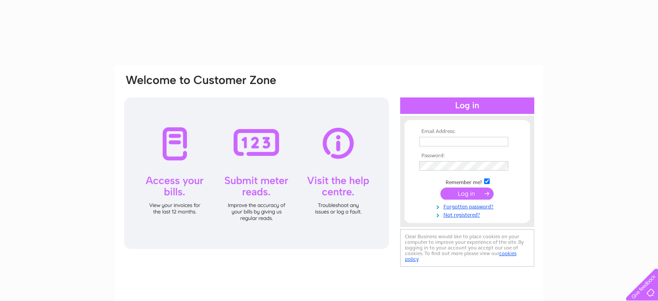 The height and width of the screenshot is (301, 658). I want to click on div: Clear Business would like to place cookies on your computer to improve your experience of the sit..., so click(467, 247).